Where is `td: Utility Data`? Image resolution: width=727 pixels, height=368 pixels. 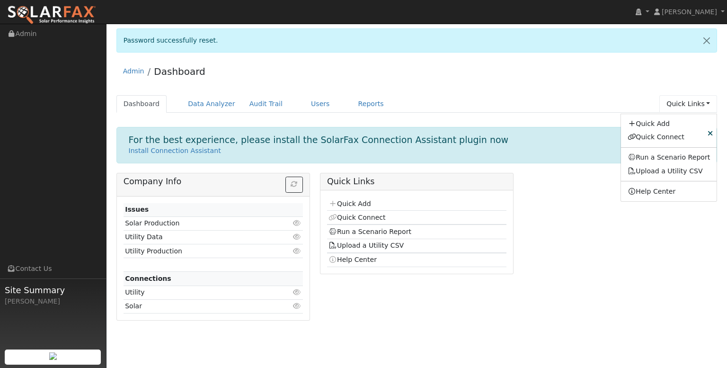
td: Utility Data is located at coordinates (199, 237).